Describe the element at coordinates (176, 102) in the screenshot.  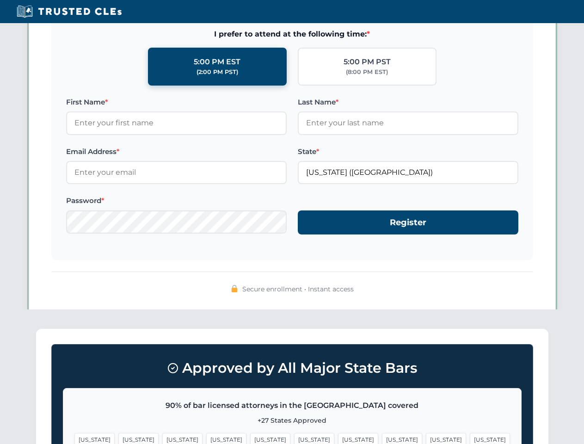
I see `label: First Name` at that location.